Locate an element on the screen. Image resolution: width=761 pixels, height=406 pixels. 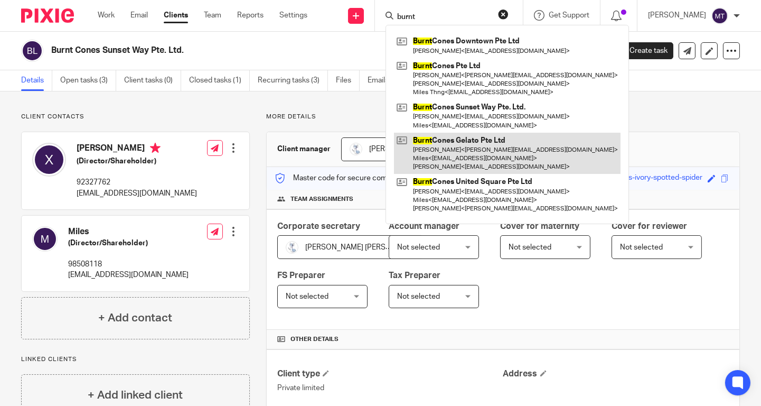
h4: Miles is located at coordinates (128, 231).